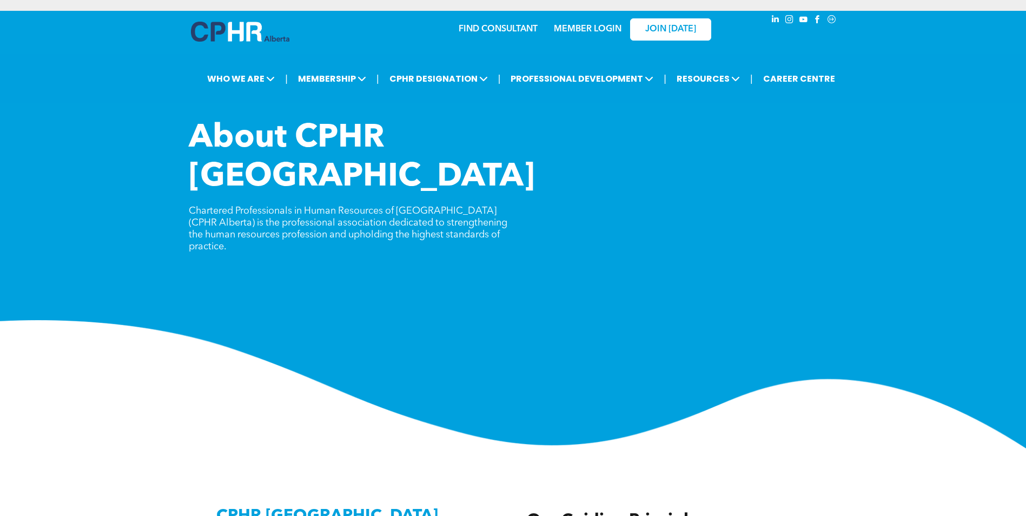 The height and width of the screenshot is (516, 1026). I want to click on a: youtube, so click(804, 21).